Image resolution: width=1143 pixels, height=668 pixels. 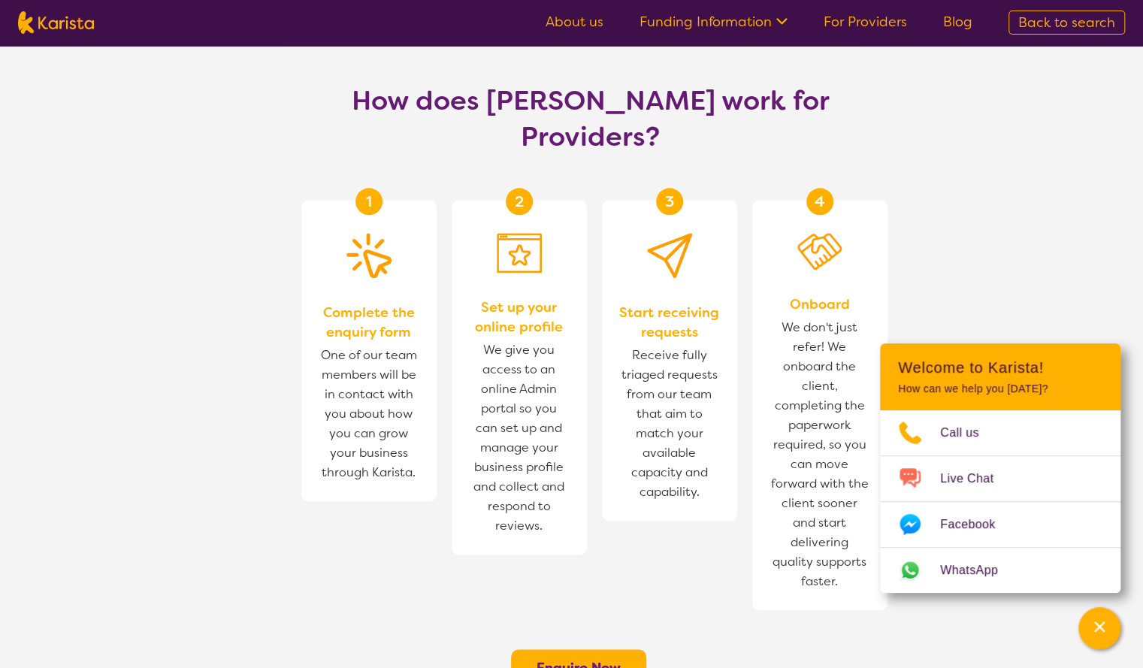 I want to click on a: For Providers, so click(x=865, y=22).